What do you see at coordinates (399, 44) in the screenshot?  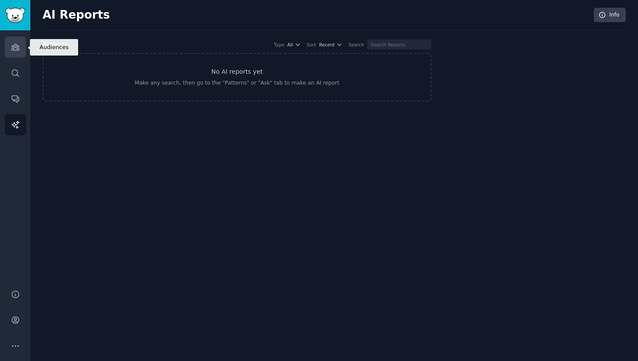 I see `input: Search Reports` at bounding box center [399, 44].